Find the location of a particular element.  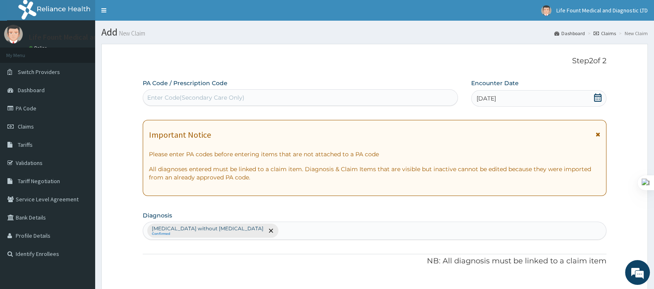

p: NB: All diagnosis must be linked to a claim item is located at coordinates (374, 261).